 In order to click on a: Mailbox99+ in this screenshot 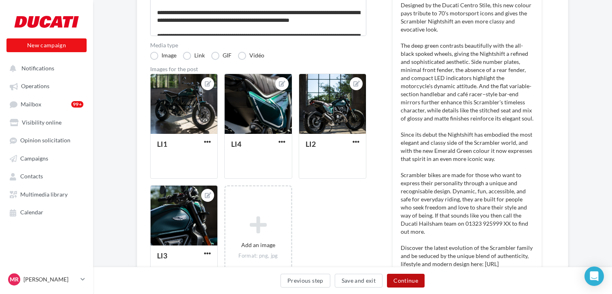, I will do `click(47, 104)`.